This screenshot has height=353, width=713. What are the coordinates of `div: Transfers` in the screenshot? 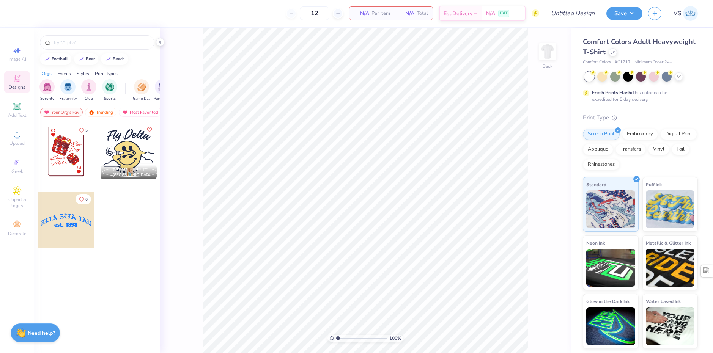 It's located at (631, 150).